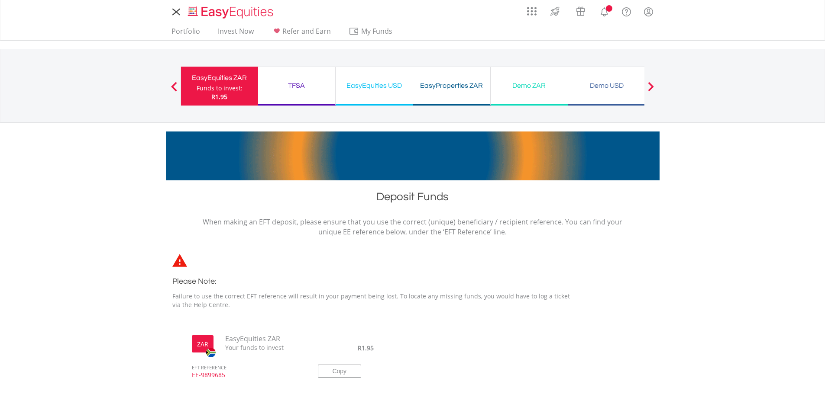 The width and height of the screenshot is (825, 394). Describe the element at coordinates (245, 379) in the screenshot. I see `span: EE-9899685` at that location.